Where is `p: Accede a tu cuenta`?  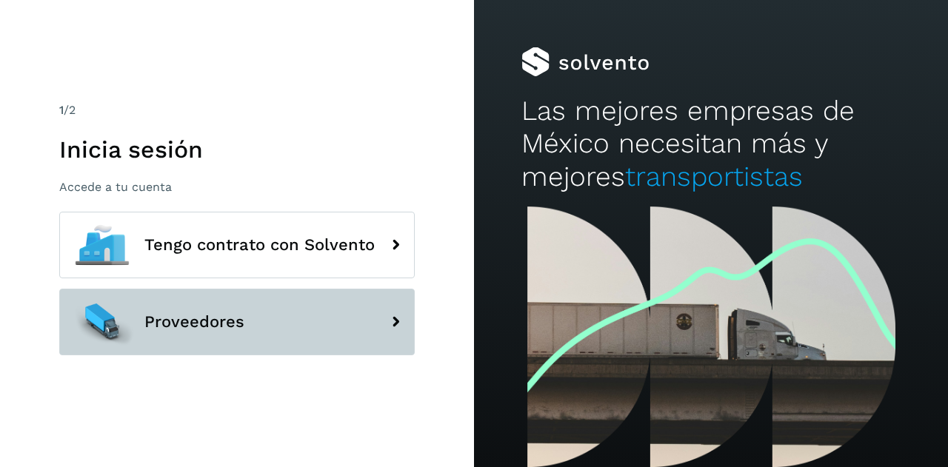 p: Accede a tu cuenta is located at coordinates (237, 187).